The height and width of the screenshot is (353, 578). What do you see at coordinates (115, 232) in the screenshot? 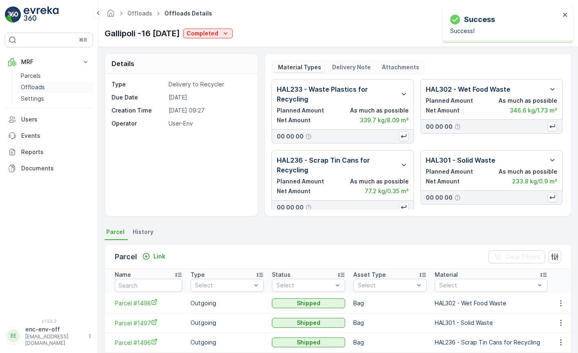
I see `span: Parcel` at bounding box center [115, 232].